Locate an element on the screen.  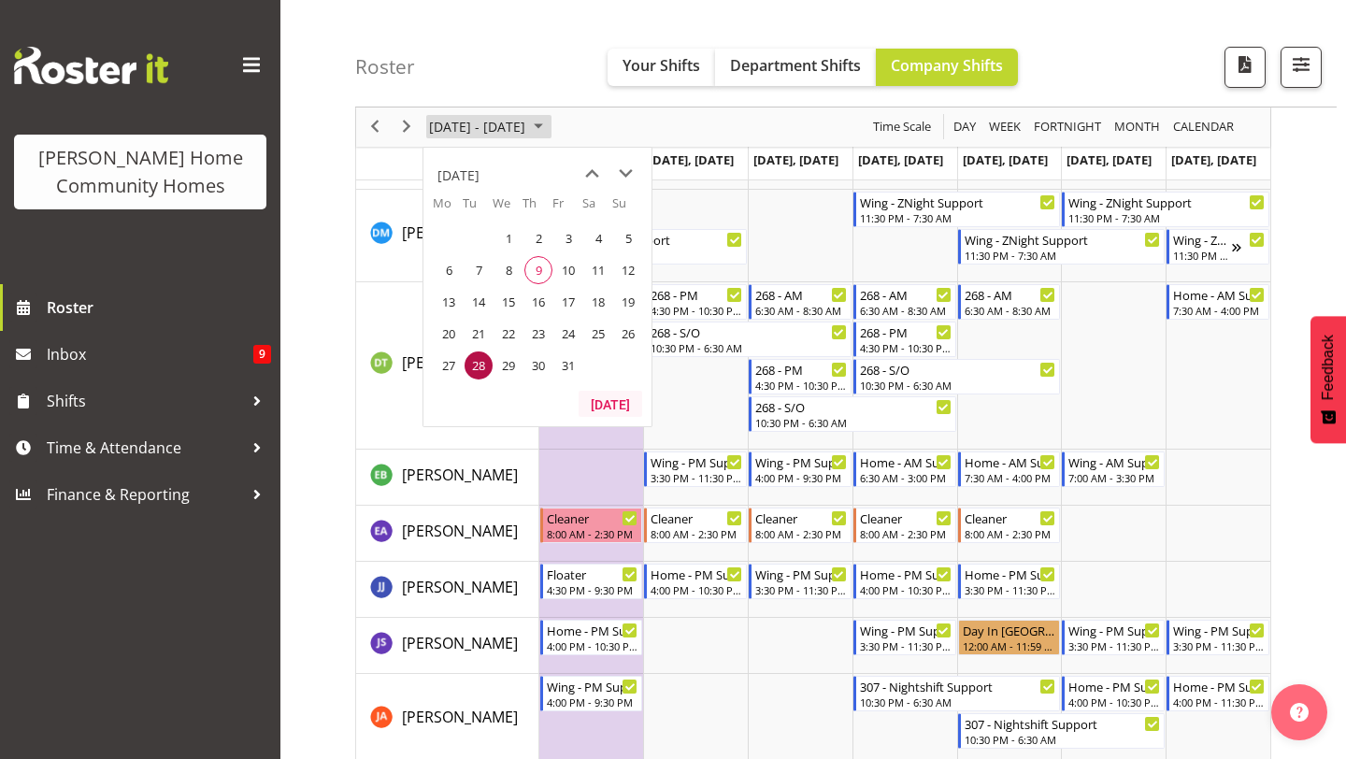
div: Janeth Sison"s event - Wing - PM Support 1 Begin From Thursday, October 30, 2025 at 3:30:00 PM GM... is located at coordinates (905, 637).